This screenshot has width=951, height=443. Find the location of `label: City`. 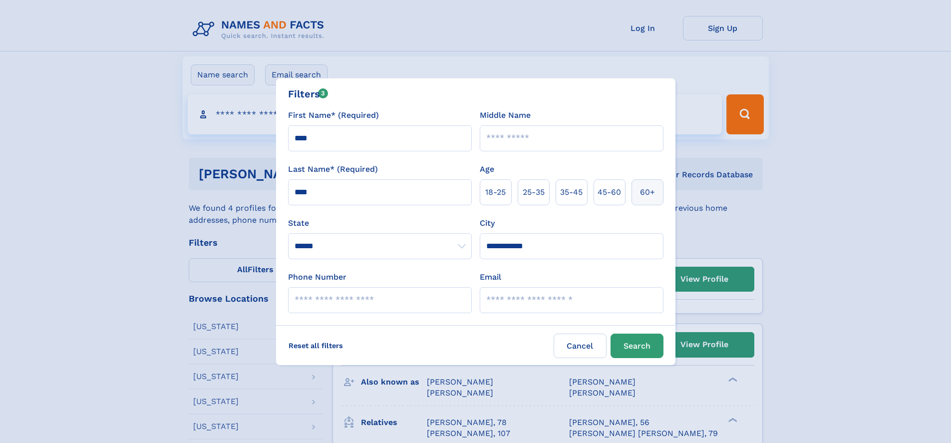

label: City is located at coordinates (487, 223).